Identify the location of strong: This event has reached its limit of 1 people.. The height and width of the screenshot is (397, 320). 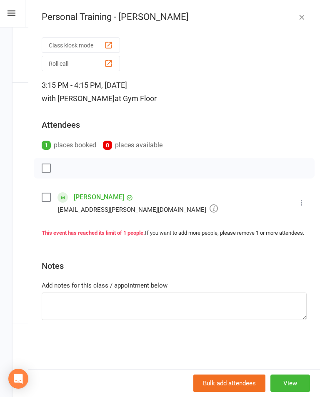
(93, 233).